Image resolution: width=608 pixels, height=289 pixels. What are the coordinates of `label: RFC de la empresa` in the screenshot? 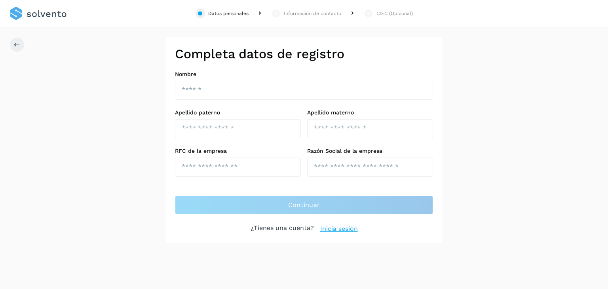 It's located at (238, 151).